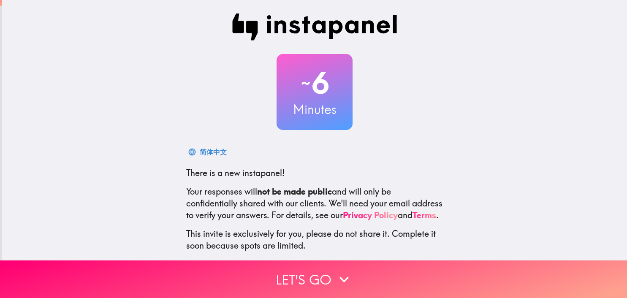 The width and height of the screenshot is (627, 298). What do you see at coordinates (314, 276) in the screenshot?
I see `p: To learn more about Instapanel, check out . For questions or help, email us at .` at bounding box center [314, 276].